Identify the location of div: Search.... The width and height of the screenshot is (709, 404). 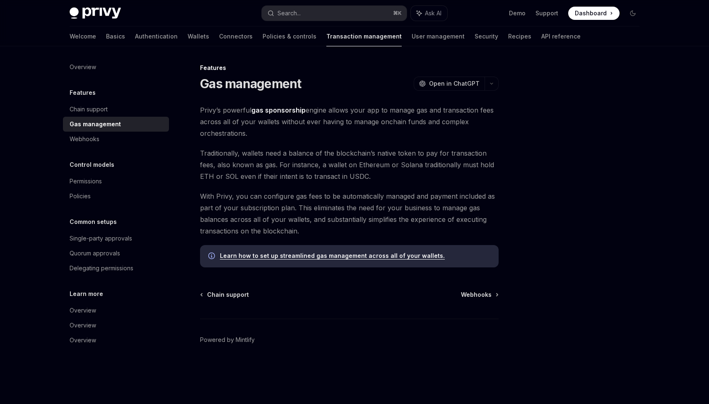
(289, 13).